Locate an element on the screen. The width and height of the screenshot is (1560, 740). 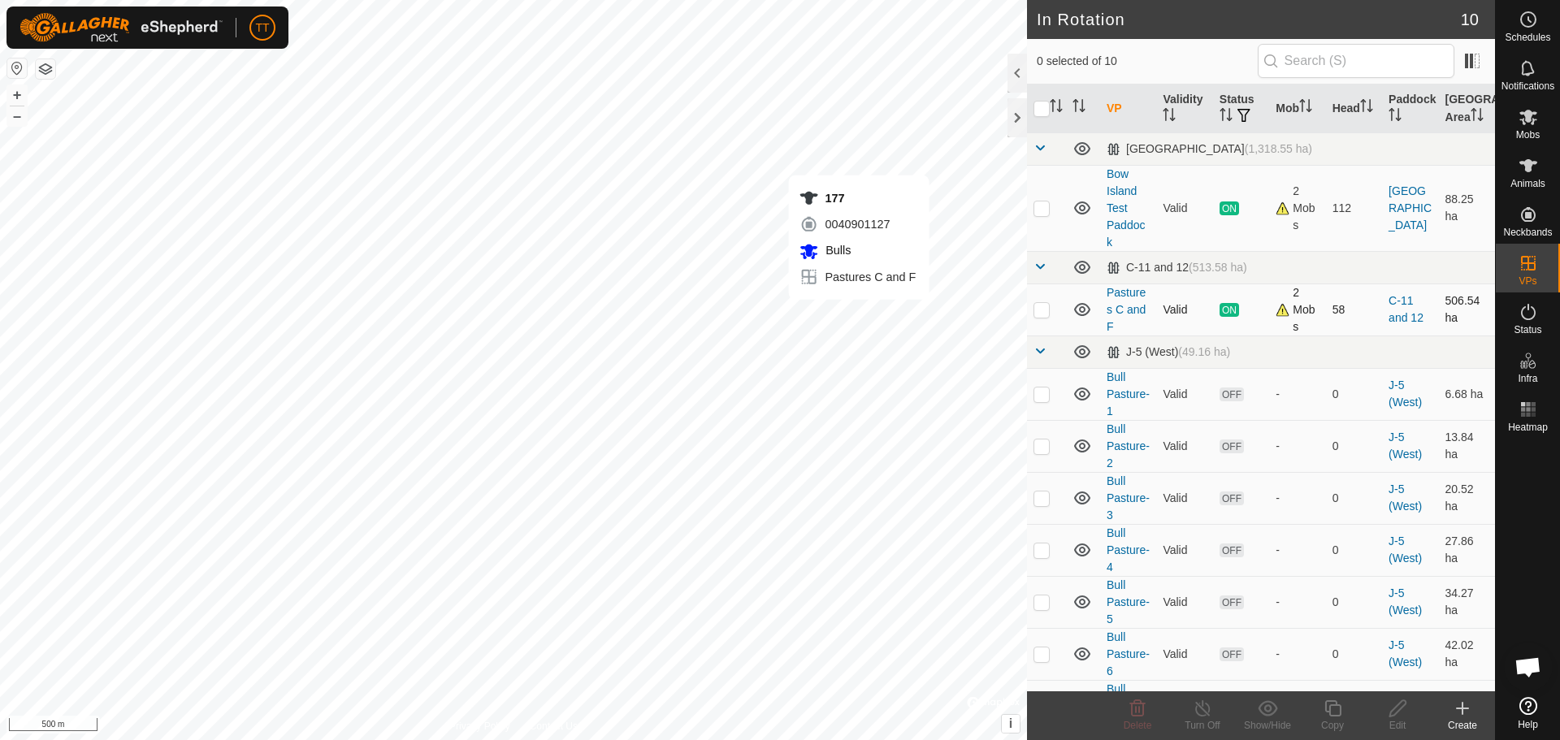
a: Contact Us is located at coordinates (553, 726).